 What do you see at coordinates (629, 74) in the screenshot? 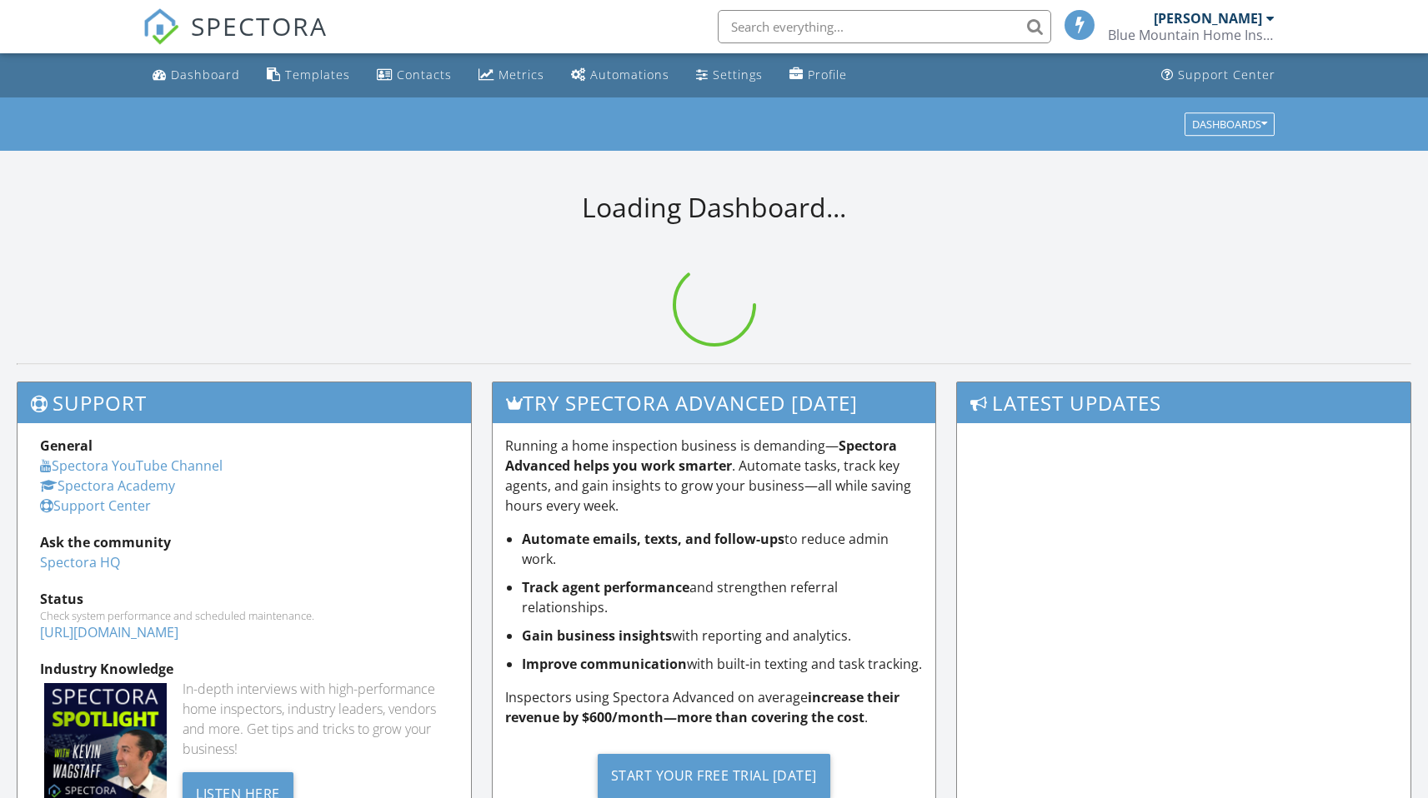
I see `div: Automations` at bounding box center [629, 74].